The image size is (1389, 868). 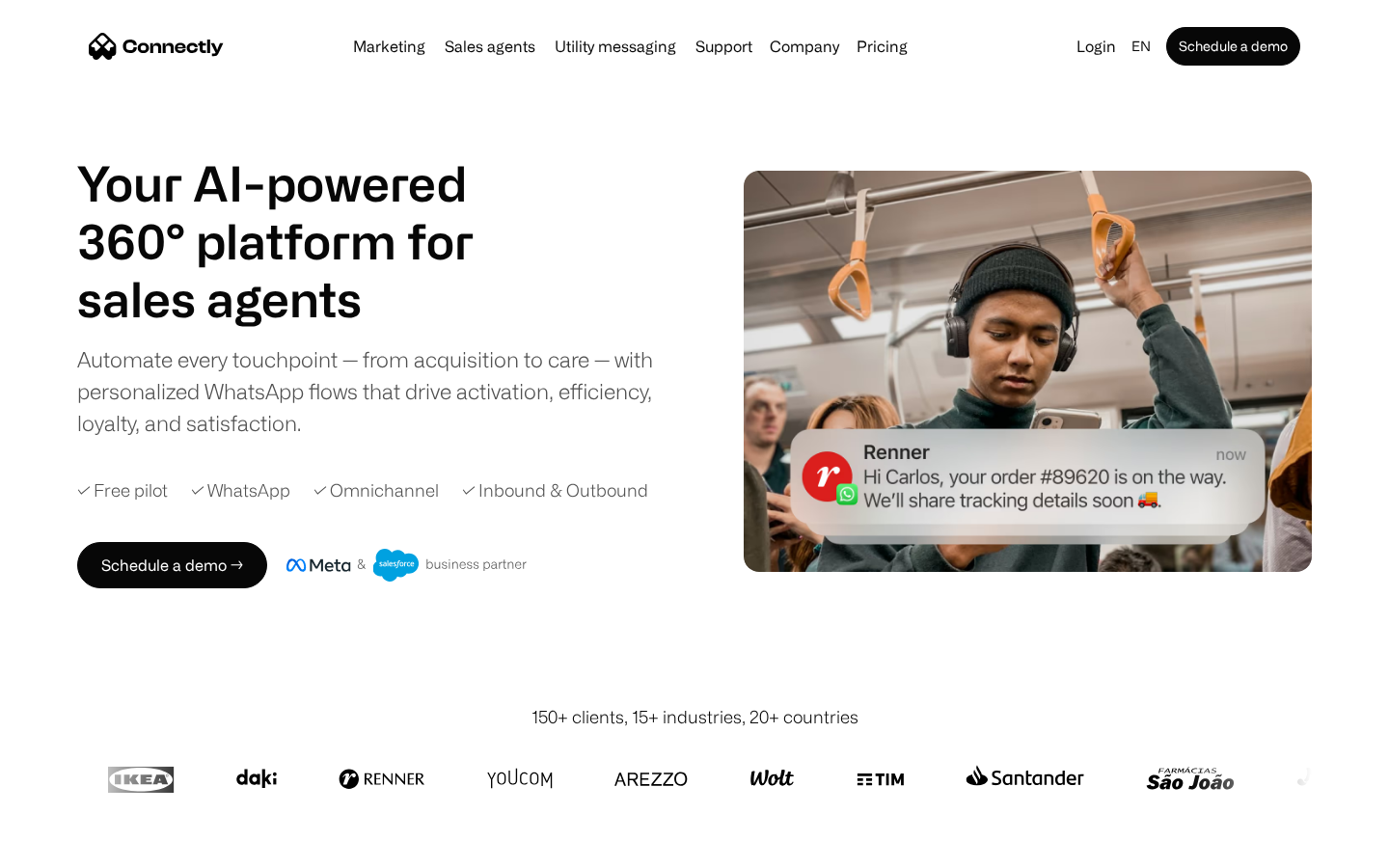 I want to click on a: Utility messaging, so click(x=615, y=46).